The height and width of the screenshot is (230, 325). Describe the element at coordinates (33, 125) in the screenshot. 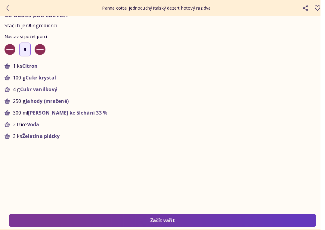

I see `span: Voda` at that location.